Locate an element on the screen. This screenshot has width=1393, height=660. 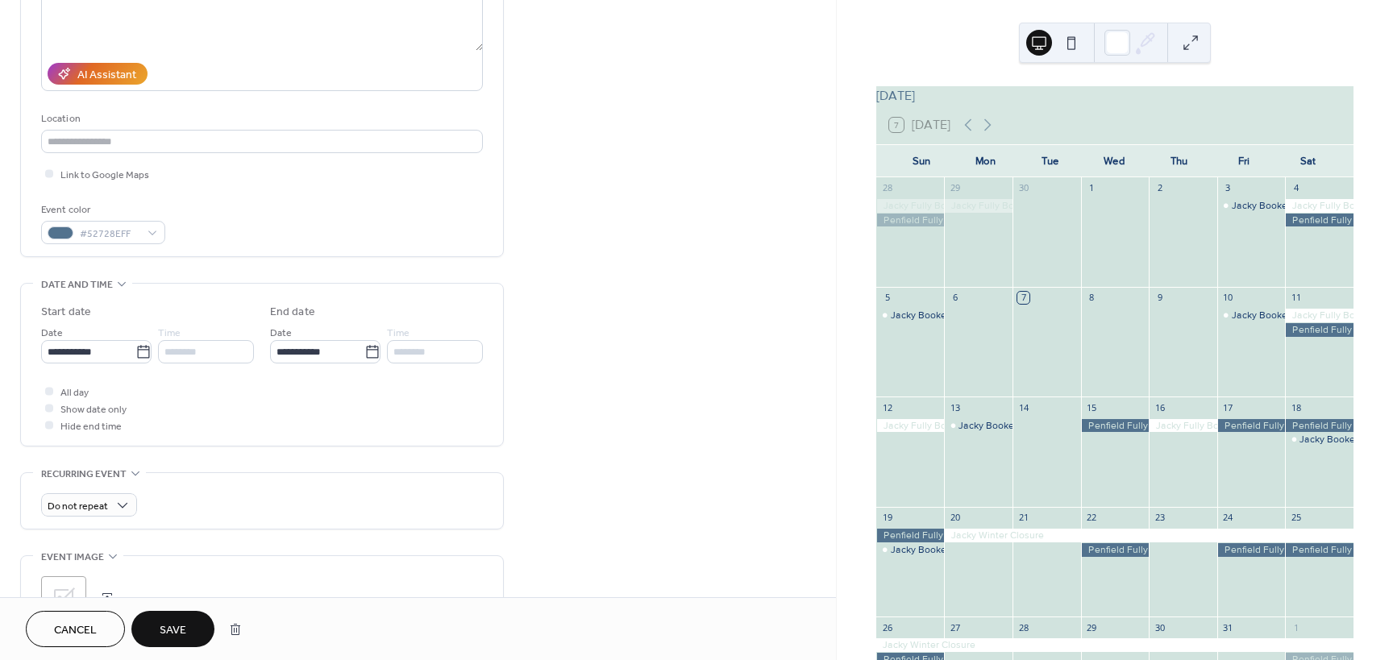
div: Fri is located at coordinates (1244, 161).